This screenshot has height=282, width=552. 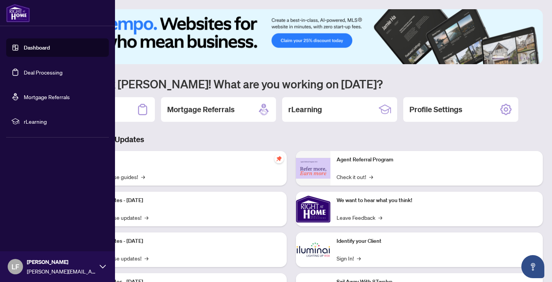 What do you see at coordinates (313, 168) in the screenshot?
I see `img: Agent Referral Program` at bounding box center [313, 168].